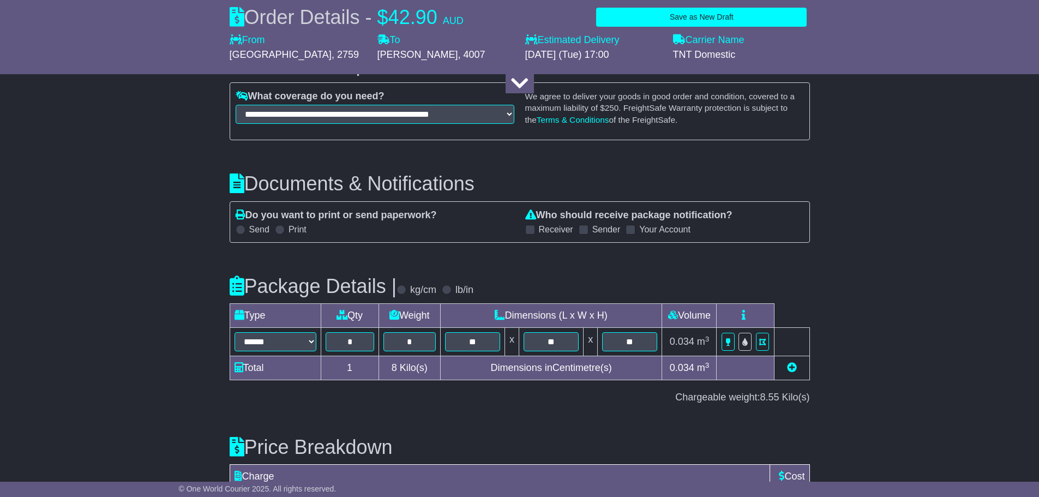  Describe the element at coordinates (520, 398) in the screenshot. I see `div: Chargeable weight: Kilo(s)` at that location.